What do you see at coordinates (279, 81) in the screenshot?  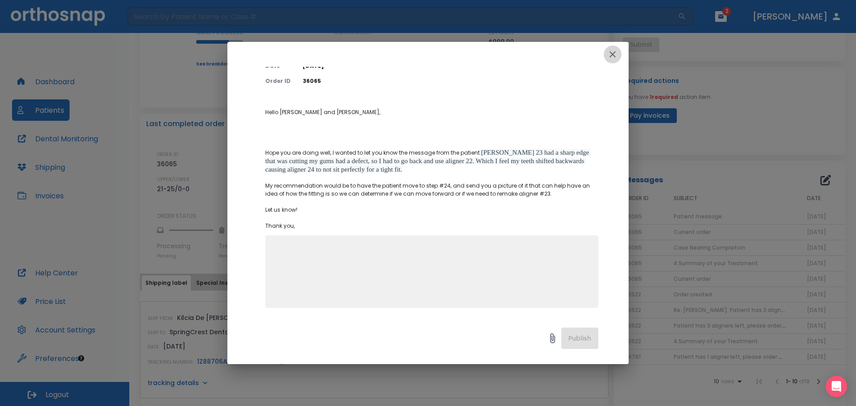 I see `p: Order ID` at bounding box center [279, 81].